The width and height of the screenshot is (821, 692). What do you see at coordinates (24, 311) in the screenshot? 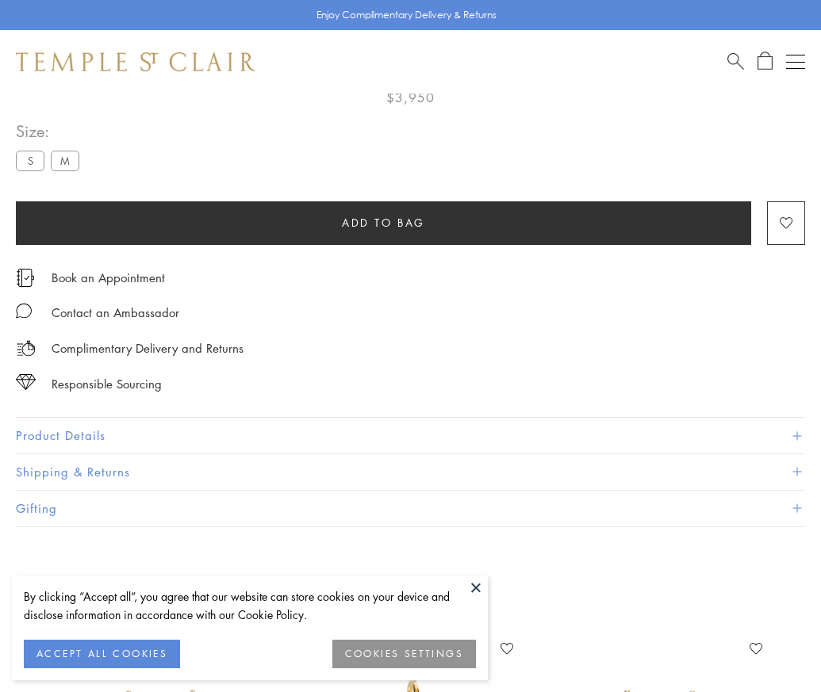
I see `img: MessageIcon-01_2.svg` at bounding box center [24, 311].